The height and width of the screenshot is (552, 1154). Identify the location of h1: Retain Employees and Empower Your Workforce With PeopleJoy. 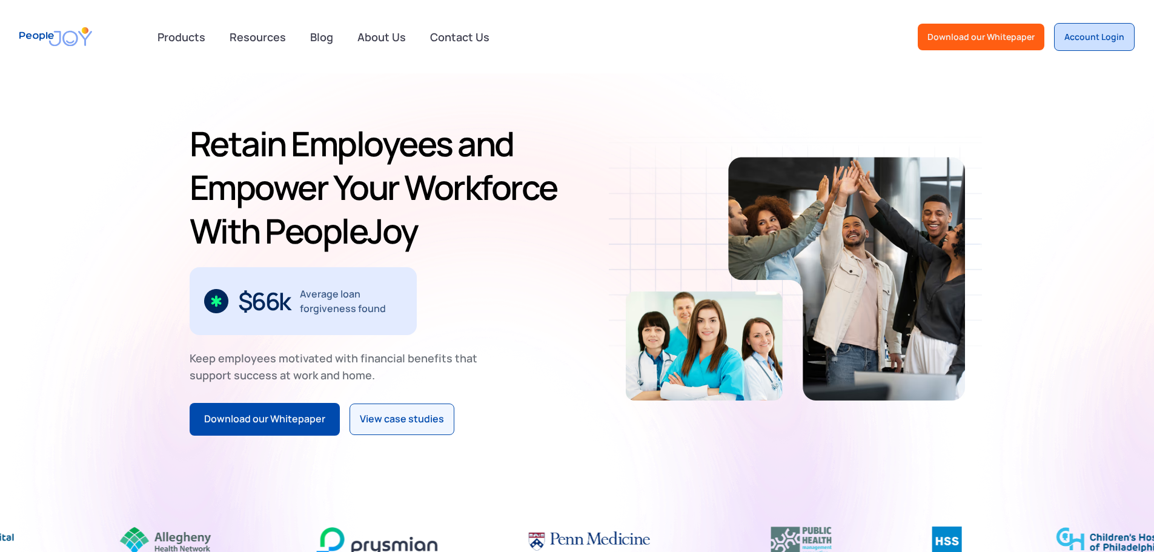
(381, 187).